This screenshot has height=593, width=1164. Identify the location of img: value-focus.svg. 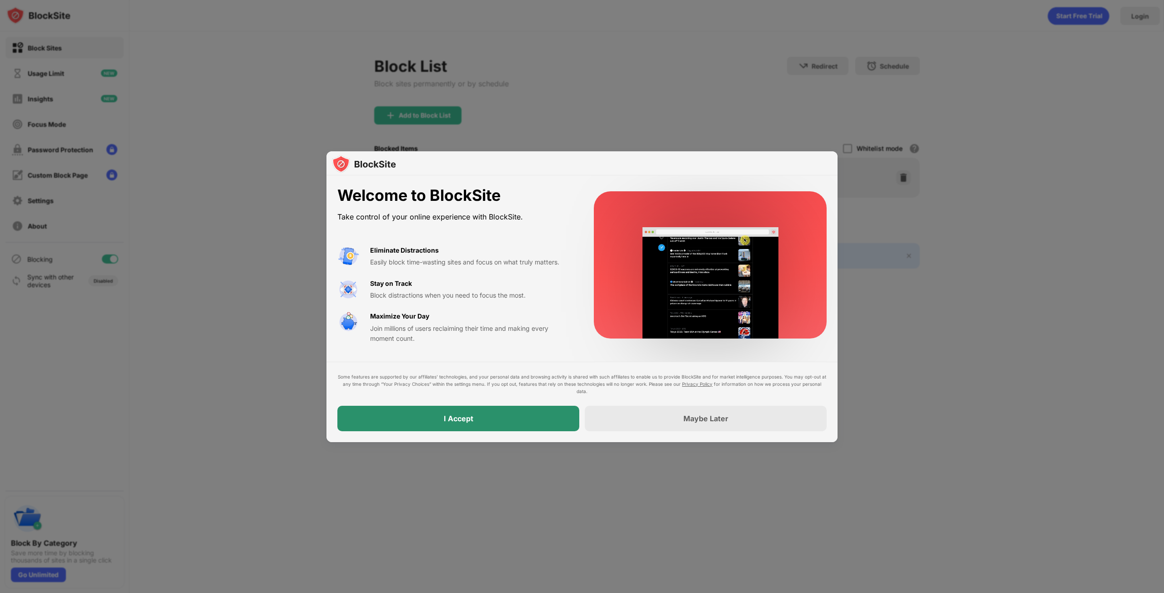
(348, 290).